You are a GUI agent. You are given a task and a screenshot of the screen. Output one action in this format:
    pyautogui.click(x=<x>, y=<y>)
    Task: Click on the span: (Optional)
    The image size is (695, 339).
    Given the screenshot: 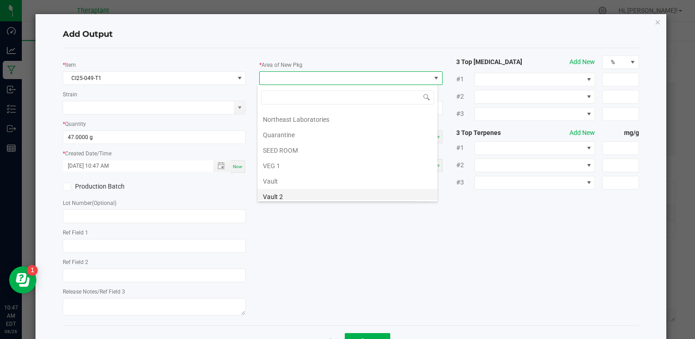 What is the action you would take?
    pyautogui.click(x=104, y=203)
    